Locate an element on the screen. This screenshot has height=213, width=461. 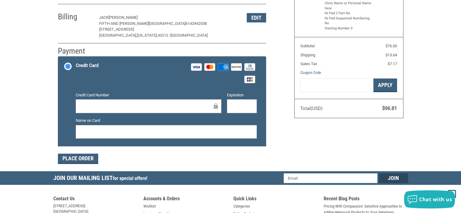
div: Credit Card is located at coordinates (87, 65).